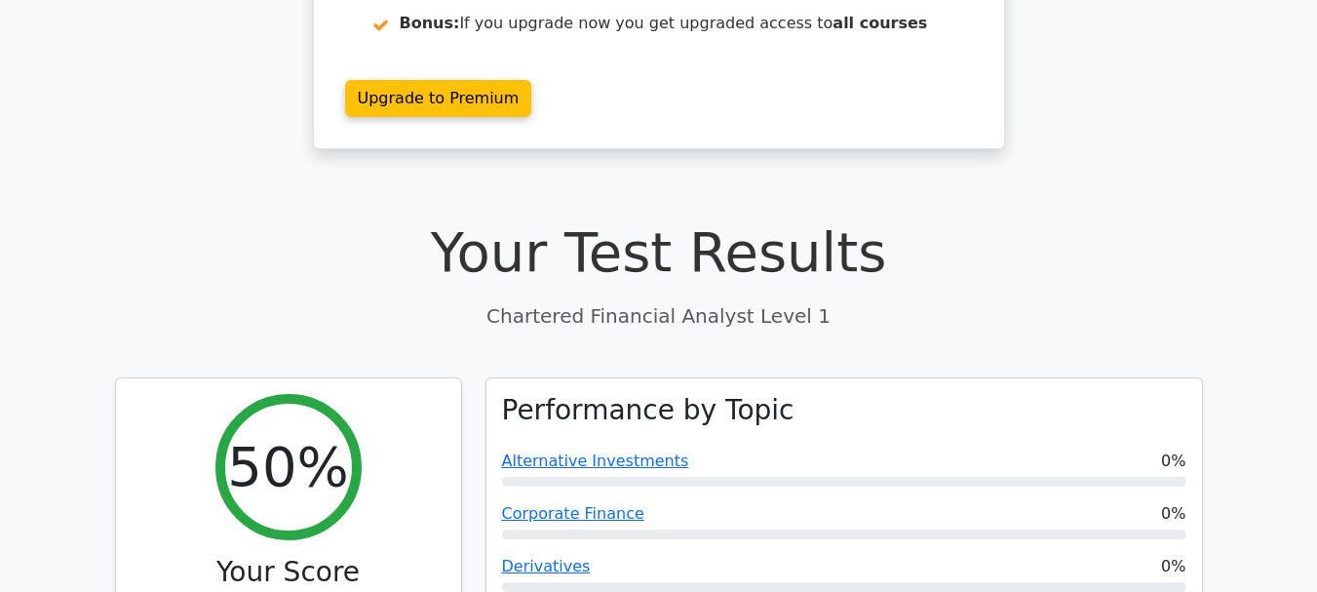  Describe the element at coordinates (659, 316) in the screenshot. I see `p: Chartered Financial Analyst Level 1` at that location.